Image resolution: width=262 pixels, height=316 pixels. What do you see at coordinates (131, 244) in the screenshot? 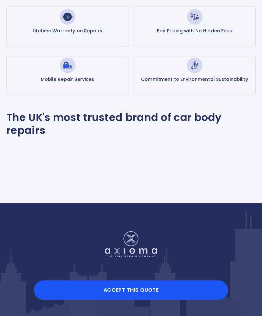
I see `img: Logo` at bounding box center [131, 244].